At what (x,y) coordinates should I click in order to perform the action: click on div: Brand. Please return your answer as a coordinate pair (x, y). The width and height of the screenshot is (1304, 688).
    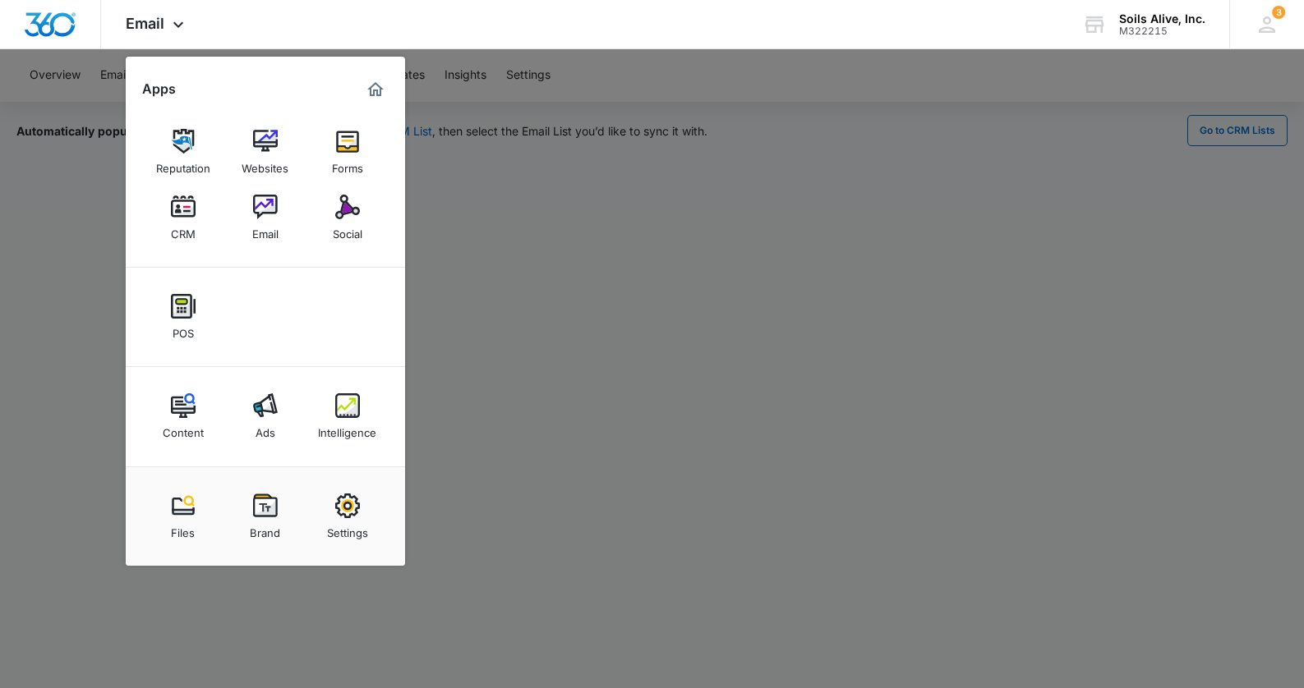
    Looking at the image, I should click on (265, 529).